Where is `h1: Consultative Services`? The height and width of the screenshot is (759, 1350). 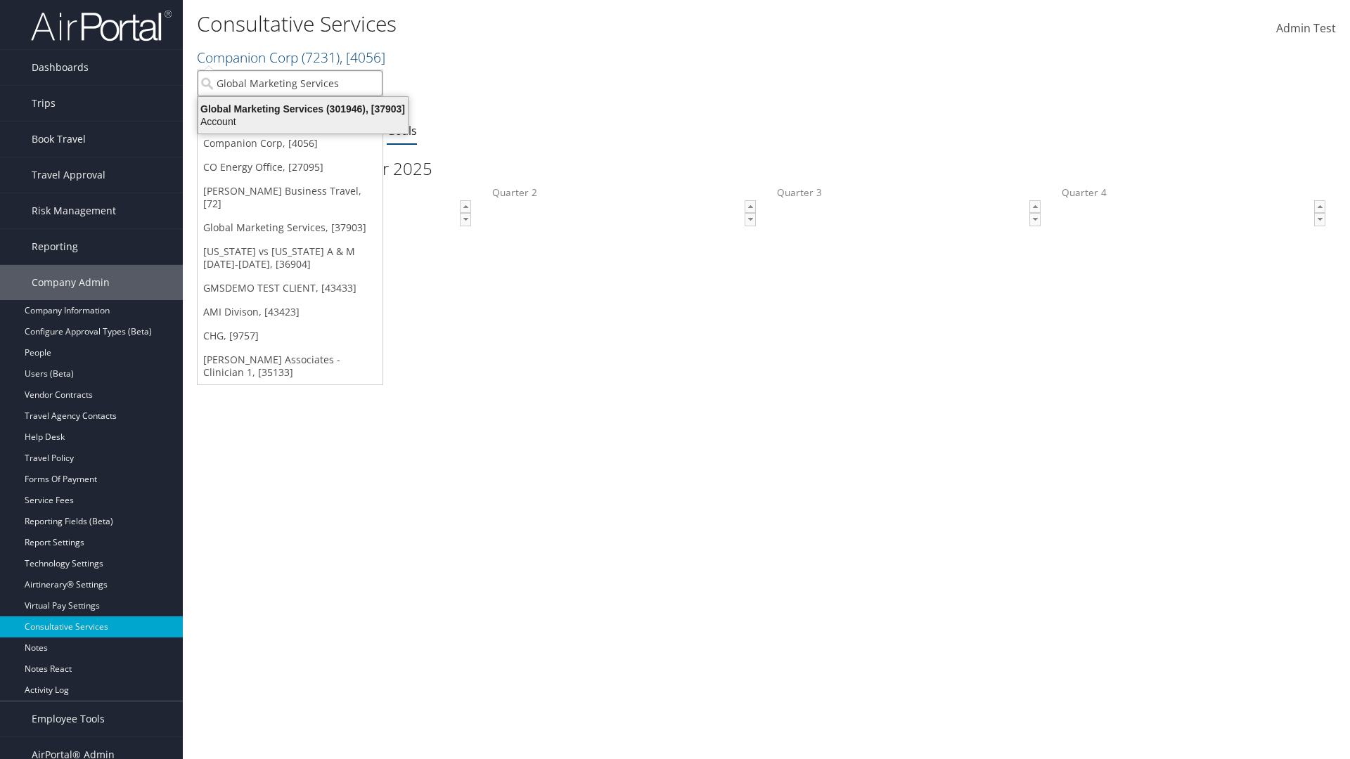 h1: Consultative Services is located at coordinates (576, 24).